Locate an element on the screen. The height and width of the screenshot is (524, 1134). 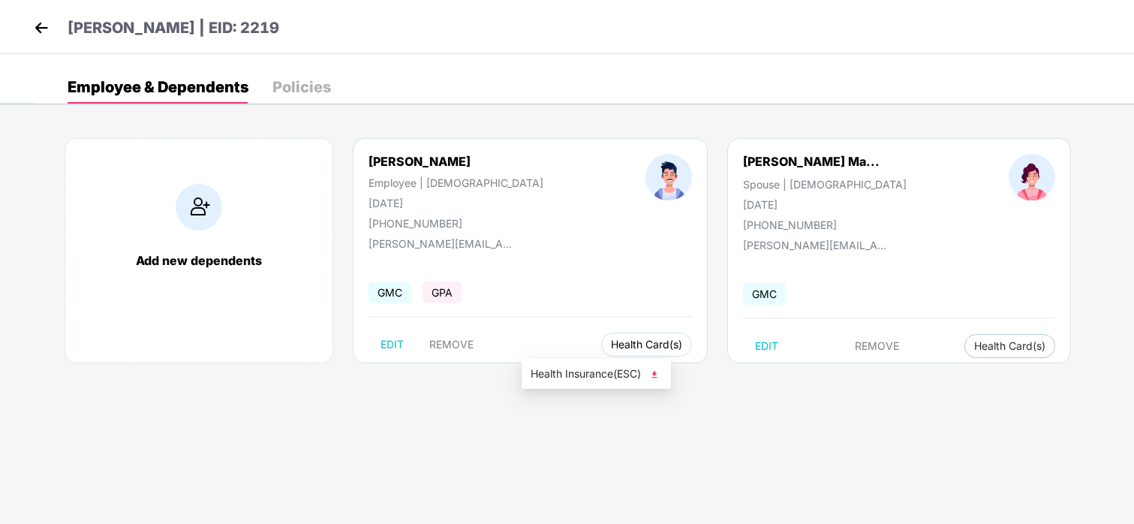
img: back is located at coordinates (41, 28).